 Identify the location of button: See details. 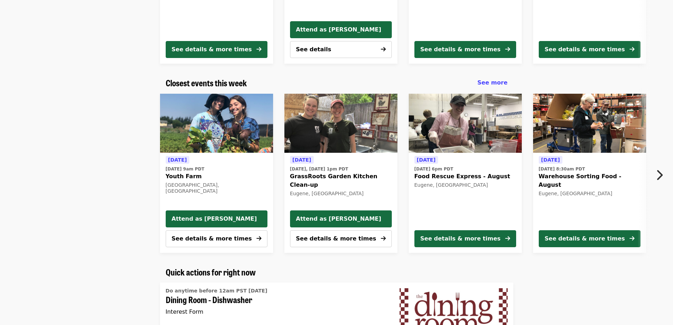
(341, 49).